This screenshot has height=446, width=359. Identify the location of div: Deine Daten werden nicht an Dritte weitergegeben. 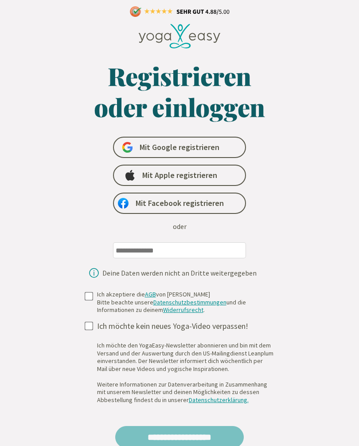
(180, 273).